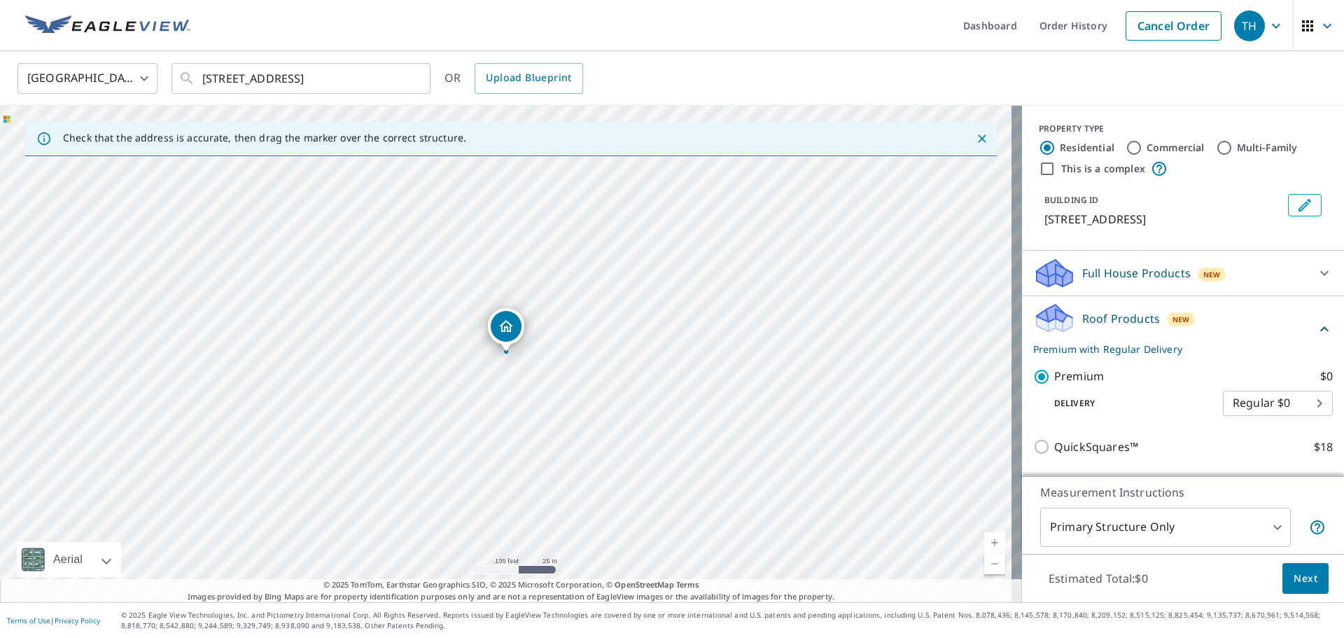  I want to click on span: Your report will include only the primary structure on the property. For example, a detached gara..., so click(1318, 527).